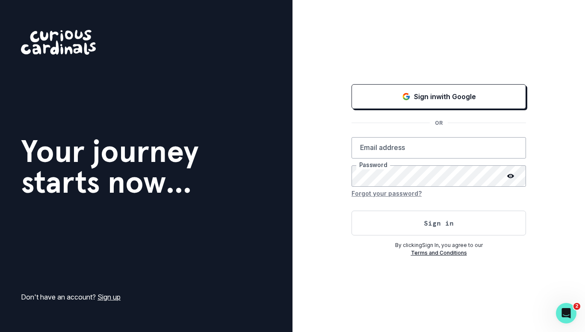 This screenshot has width=585, height=332. What do you see at coordinates (110, 167) in the screenshot?
I see `h1: Your journey starts now...` at bounding box center [110, 167].